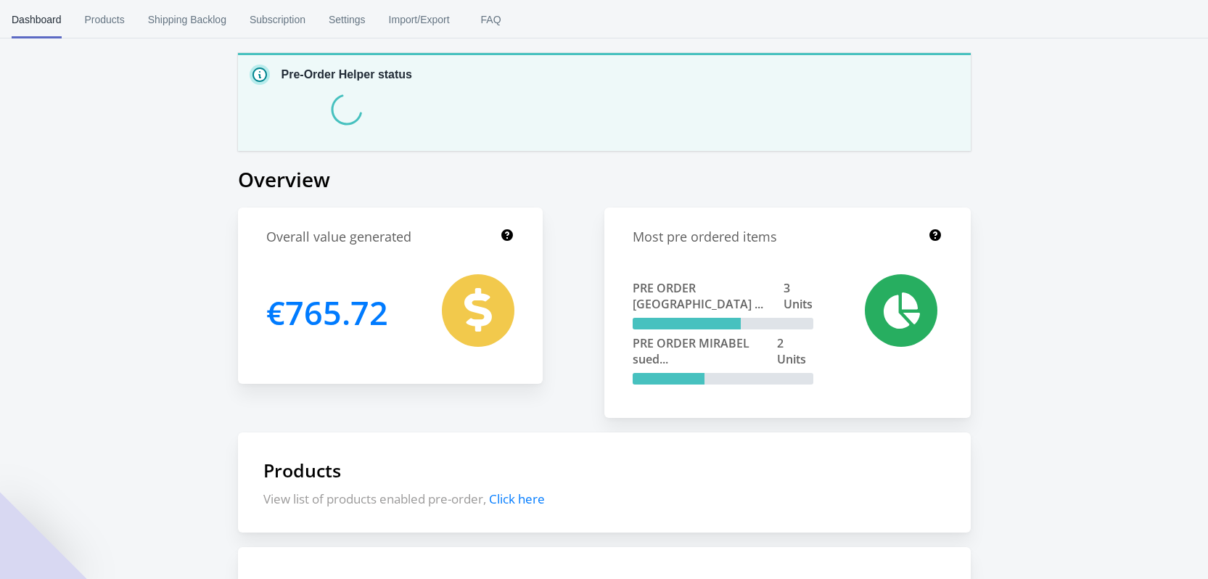 The width and height of the screenshot is (1208, 579). I want to click on p: View list of products enabled pre-order,, so click(605, 499).